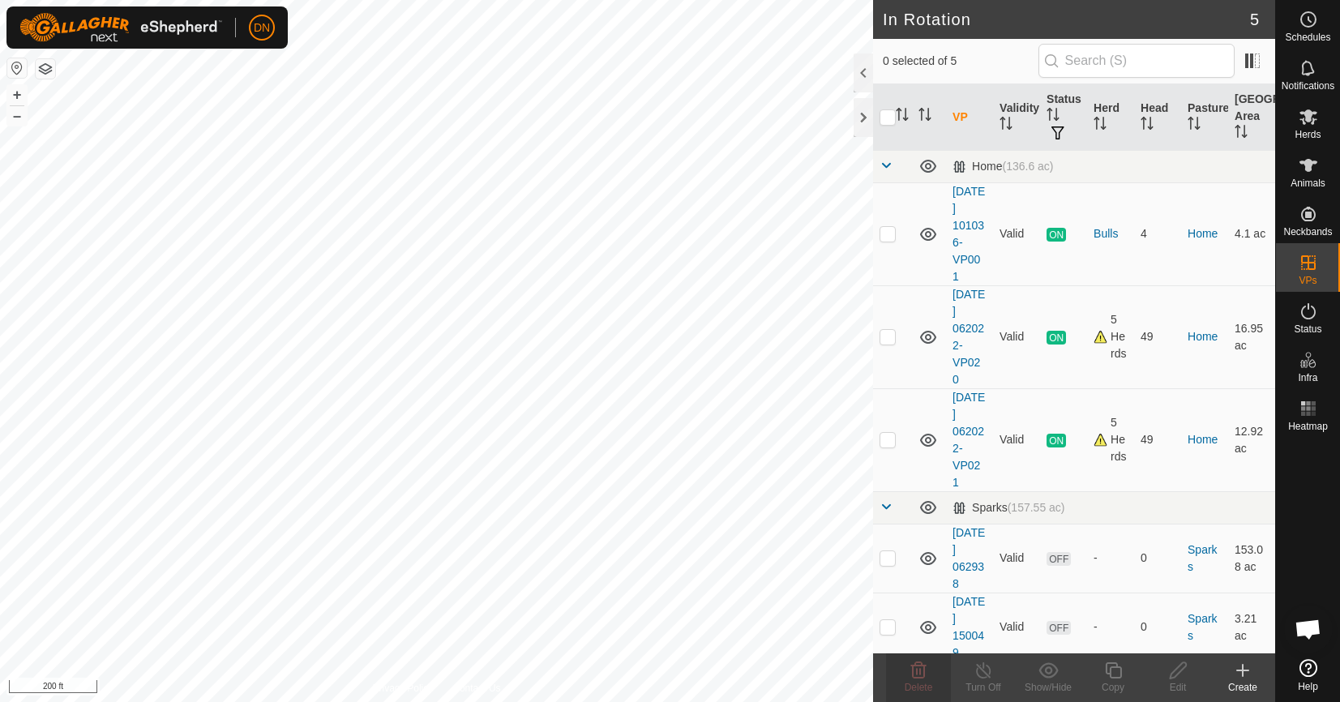  Describe the element at coordinates (1308, 629) in the screenshot. I see `a: Open chat` at that location.